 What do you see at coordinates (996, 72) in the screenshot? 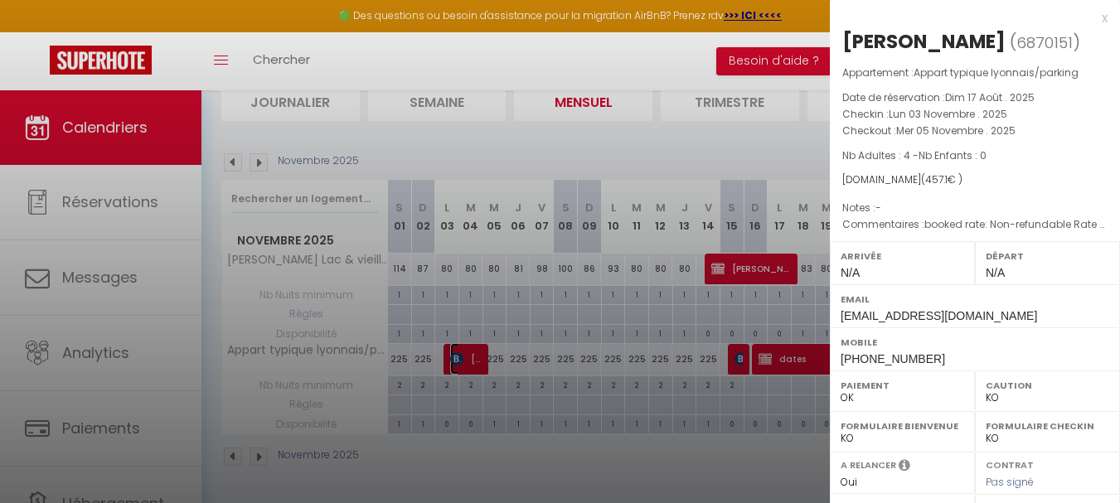
I see `span: Appart typique lyonnais/parking` at bounding box center [996, 72].